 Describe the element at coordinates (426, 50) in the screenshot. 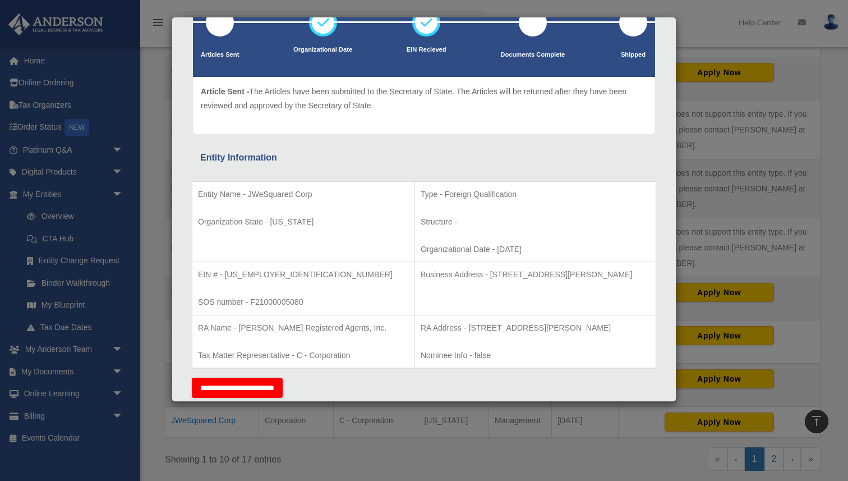

I see `p: EIN Recieved` at that location.